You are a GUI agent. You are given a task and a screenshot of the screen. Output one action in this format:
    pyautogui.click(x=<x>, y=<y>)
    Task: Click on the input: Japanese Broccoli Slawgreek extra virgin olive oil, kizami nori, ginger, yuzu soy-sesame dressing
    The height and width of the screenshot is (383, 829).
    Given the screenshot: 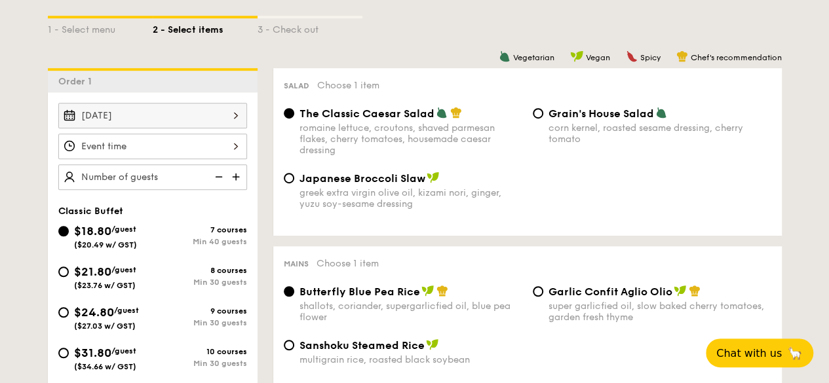 What is the action you would take?
    pyautogui.click(x=289, y=178)
    